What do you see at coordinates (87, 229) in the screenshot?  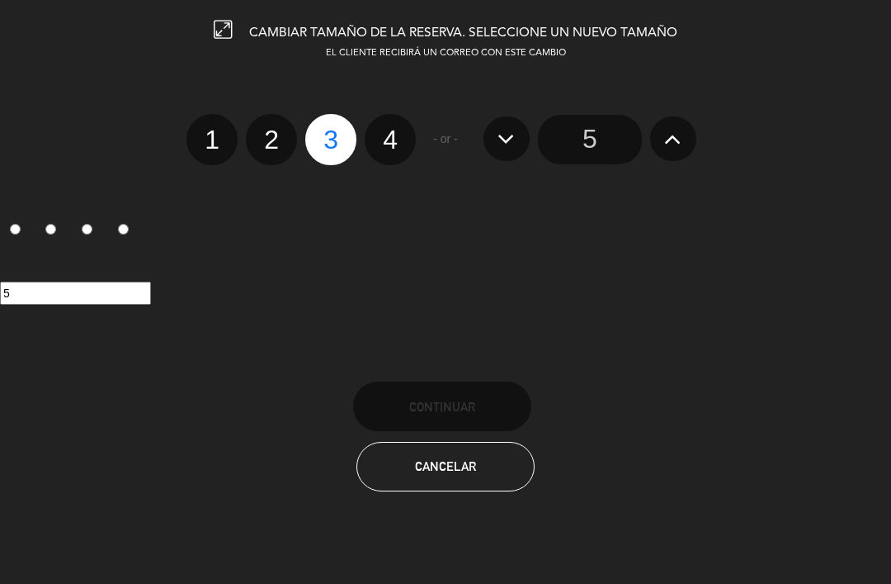 I see `input: 3` at bounding box center [87, 229].